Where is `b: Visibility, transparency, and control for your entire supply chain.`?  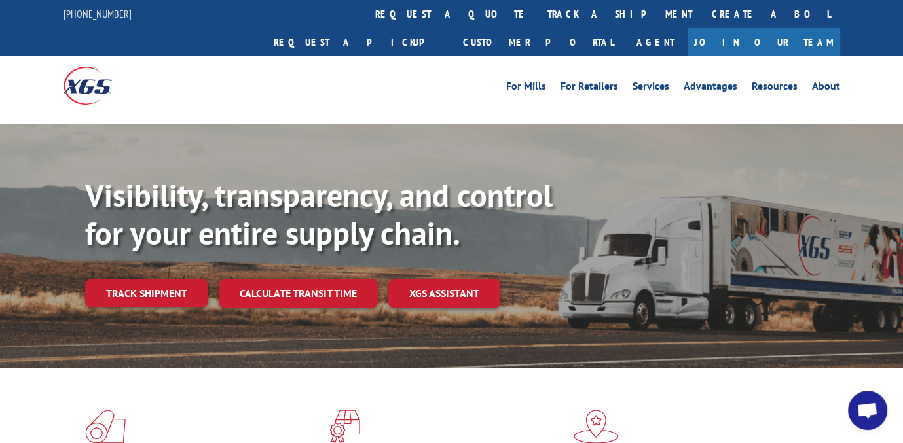 b: Visibility, transparency, and control for your entire supply chain. is located at coordinates (319, 214).